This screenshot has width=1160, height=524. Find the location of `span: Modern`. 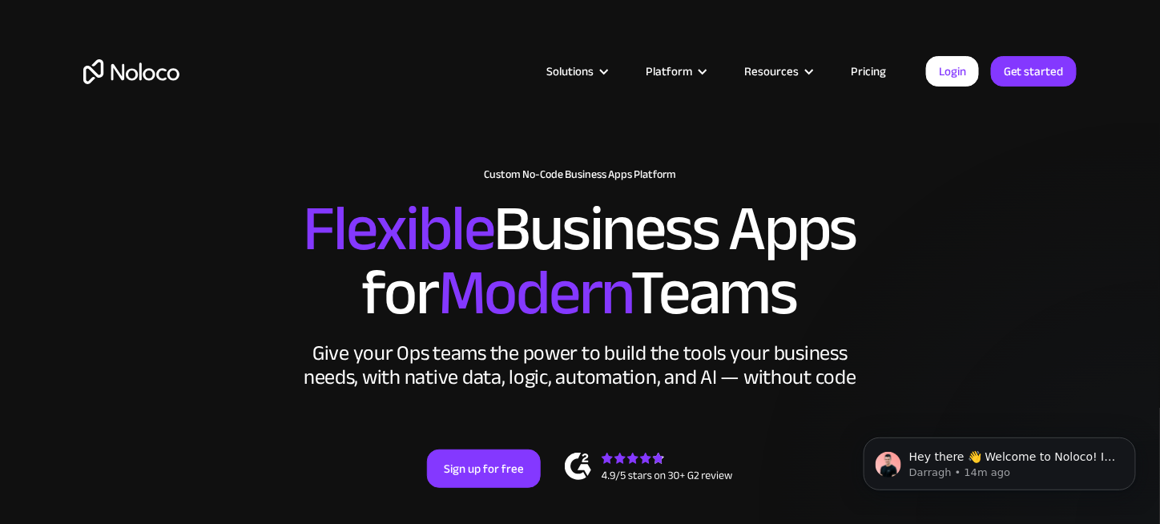

span: Modern is located at coordinates (534, 292).